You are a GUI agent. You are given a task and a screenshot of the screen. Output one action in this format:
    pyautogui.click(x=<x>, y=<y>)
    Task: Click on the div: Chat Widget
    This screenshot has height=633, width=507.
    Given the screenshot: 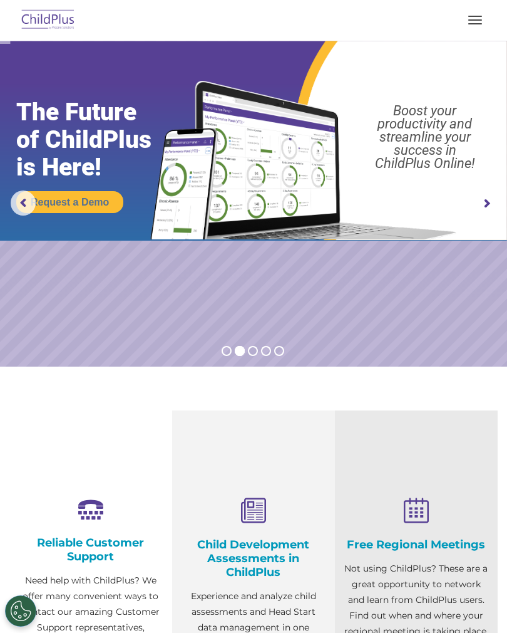 What is the action you would take?
    pyautogui.click(x=476, y=602)
    